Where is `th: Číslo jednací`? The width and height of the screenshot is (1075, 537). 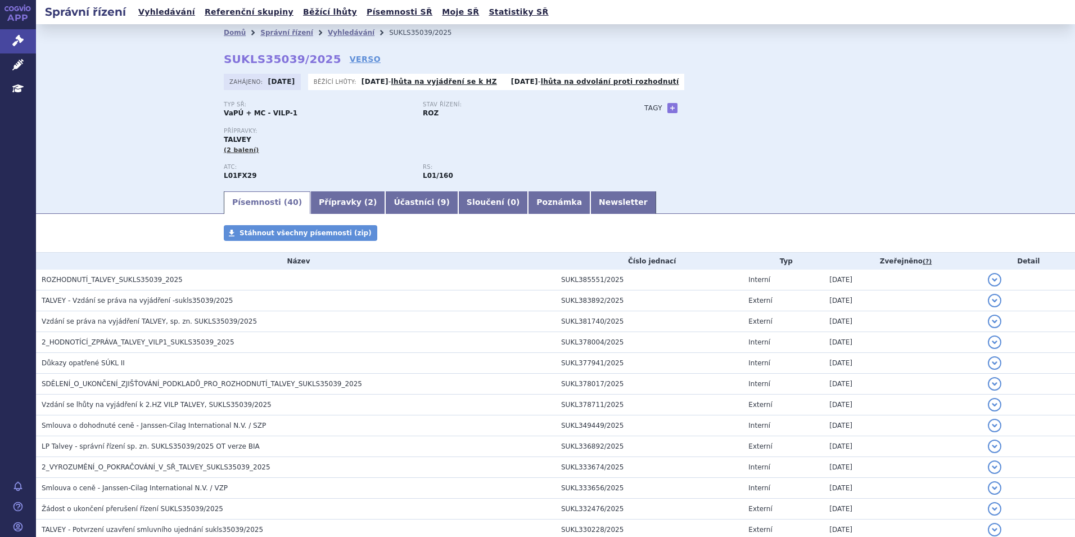 th: Číslo jednací is located at coordinates (649, 261).